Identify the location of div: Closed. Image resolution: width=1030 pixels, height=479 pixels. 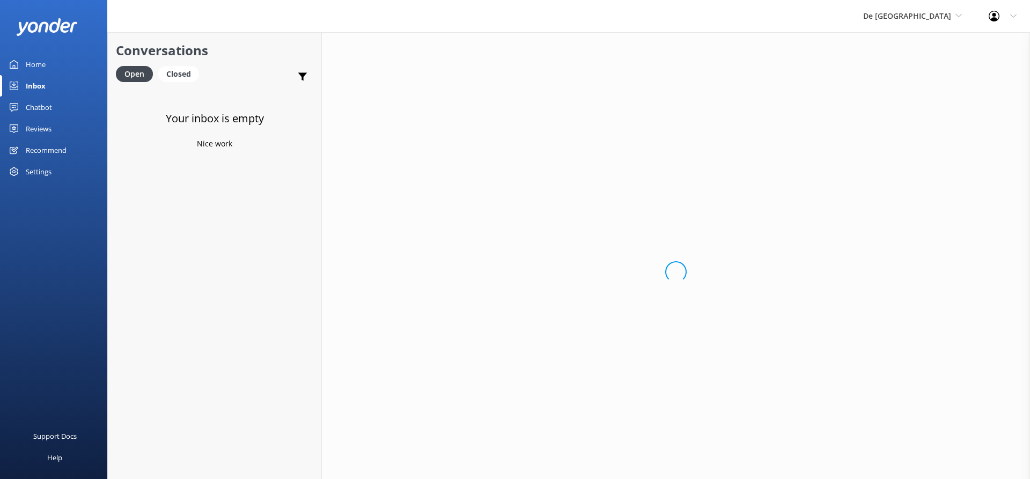
(179, 74).